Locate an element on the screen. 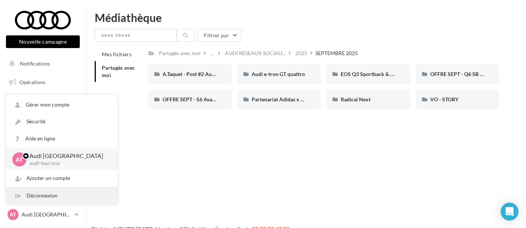  a: Visibilité en ligne is located at coordinates (43, 120).